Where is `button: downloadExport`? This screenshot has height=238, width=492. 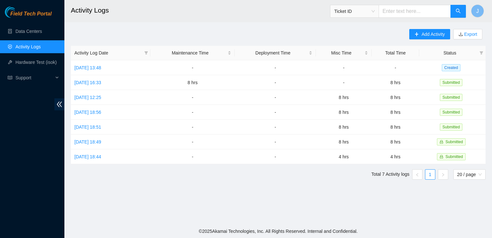
button: downloadExport is located at coordinates (468, 34).